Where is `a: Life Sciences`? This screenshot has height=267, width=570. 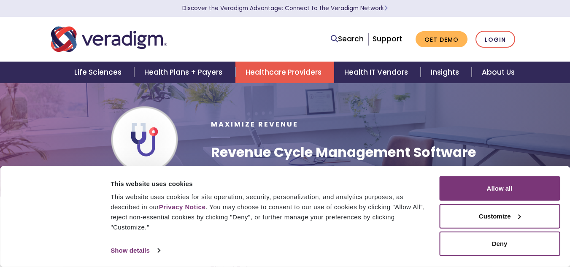 a: Life Sciences is located at coordinates (99, 72).